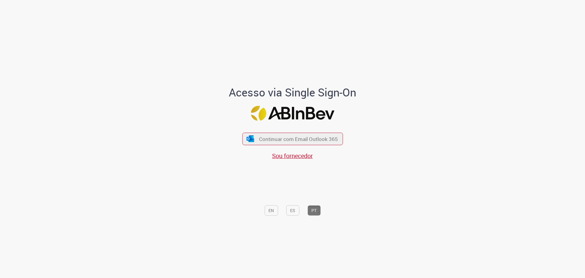 This screenshot has height=278, width=585. What do you see at coordinates (293, 210) in the screenshot?
I see `button: ES` at bounding box center [293, 210].